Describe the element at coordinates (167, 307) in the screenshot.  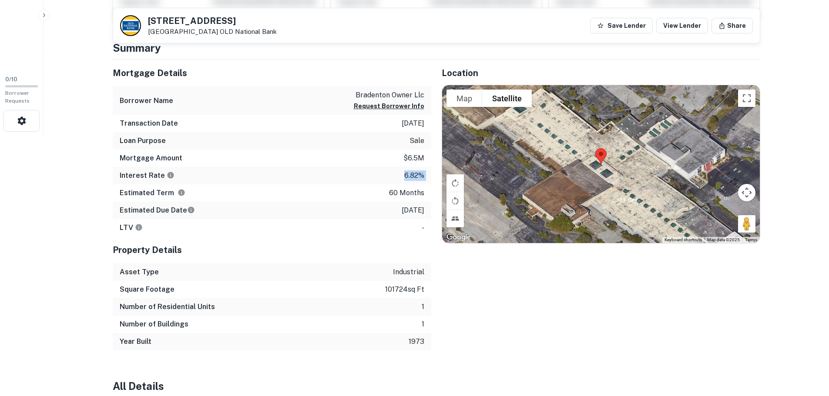
I see `h6: Number of Residential Units` at that location.